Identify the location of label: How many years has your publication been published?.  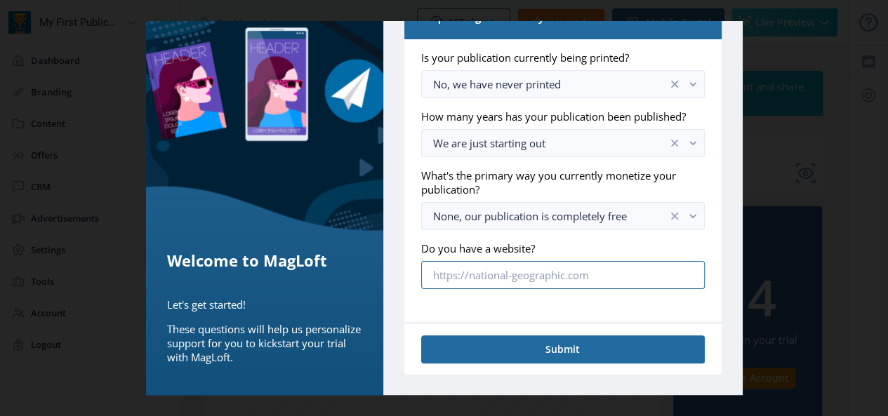
(557, 117).